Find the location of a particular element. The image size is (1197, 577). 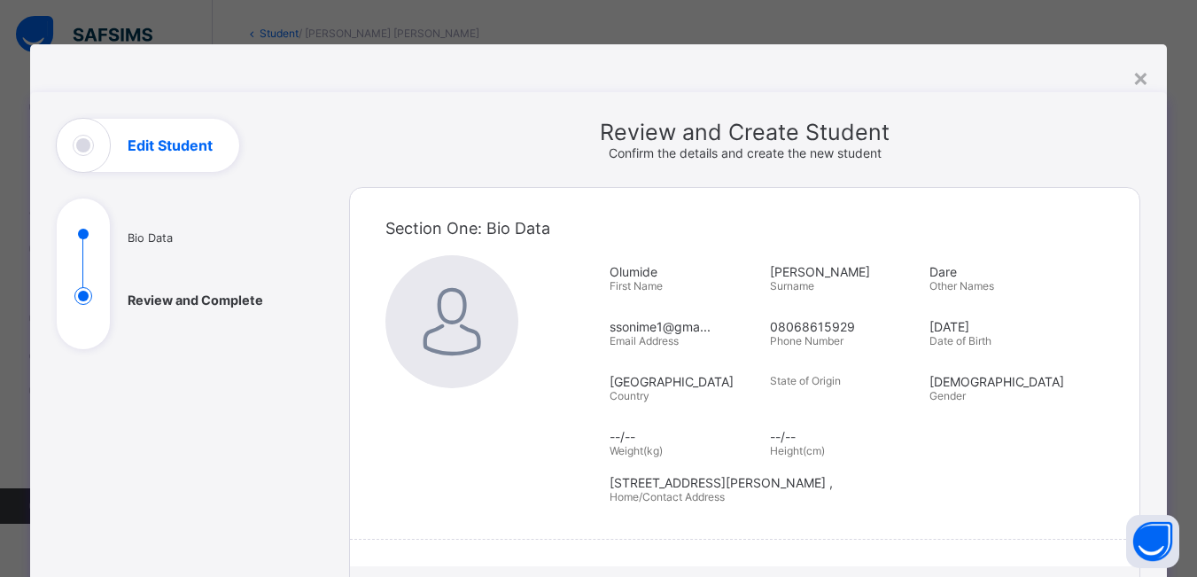

img: default.svg is located at coordinates (452, 322).